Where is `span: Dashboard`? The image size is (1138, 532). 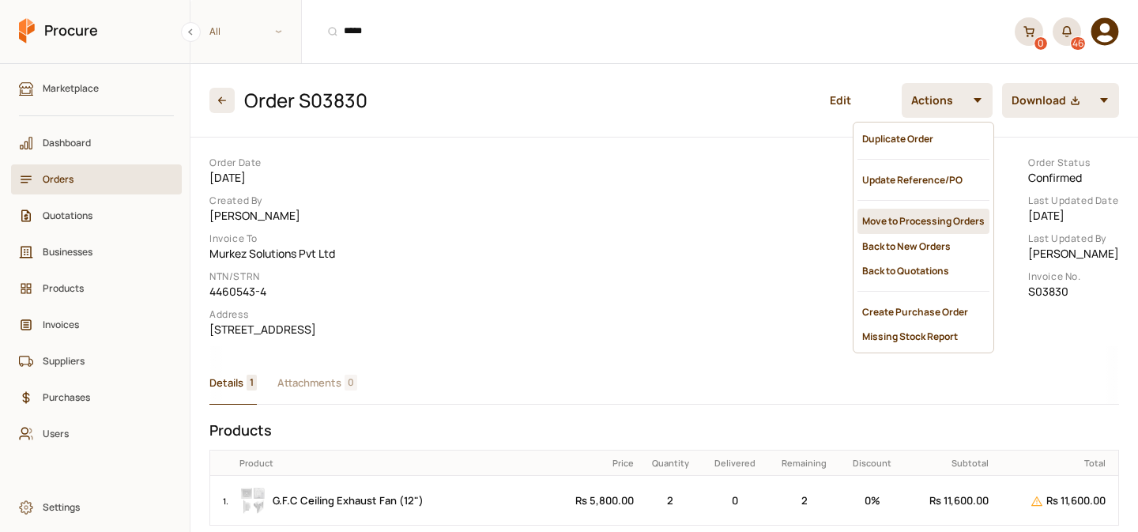
span: Dashboard is located at coordinates (102, 142).